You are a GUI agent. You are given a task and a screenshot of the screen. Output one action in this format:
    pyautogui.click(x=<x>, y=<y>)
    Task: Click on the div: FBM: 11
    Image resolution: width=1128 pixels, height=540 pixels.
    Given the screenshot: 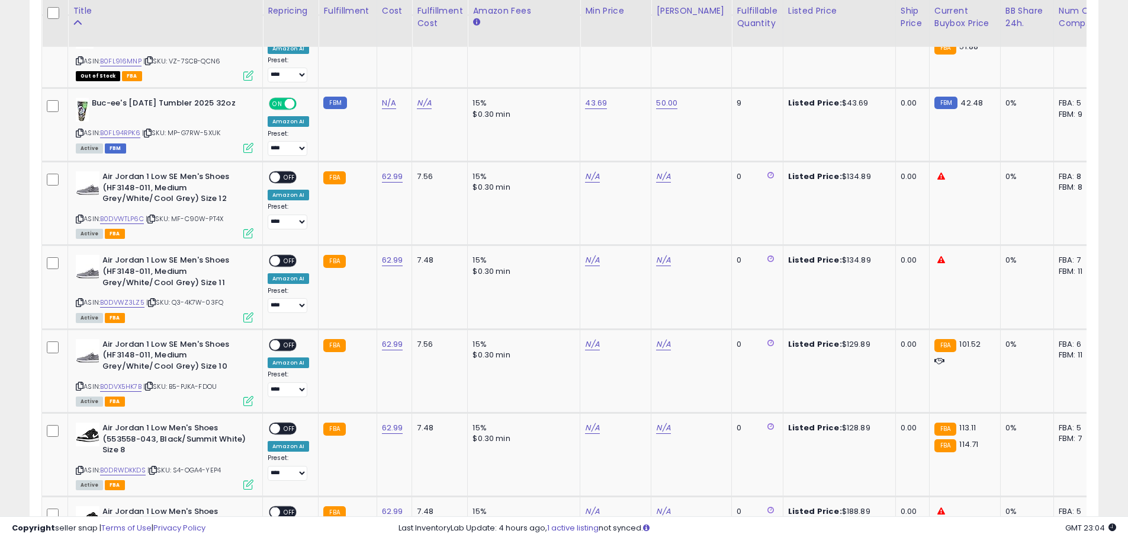 What is the action you would take?
    pyautogui.click(x=1078, y=355)
    